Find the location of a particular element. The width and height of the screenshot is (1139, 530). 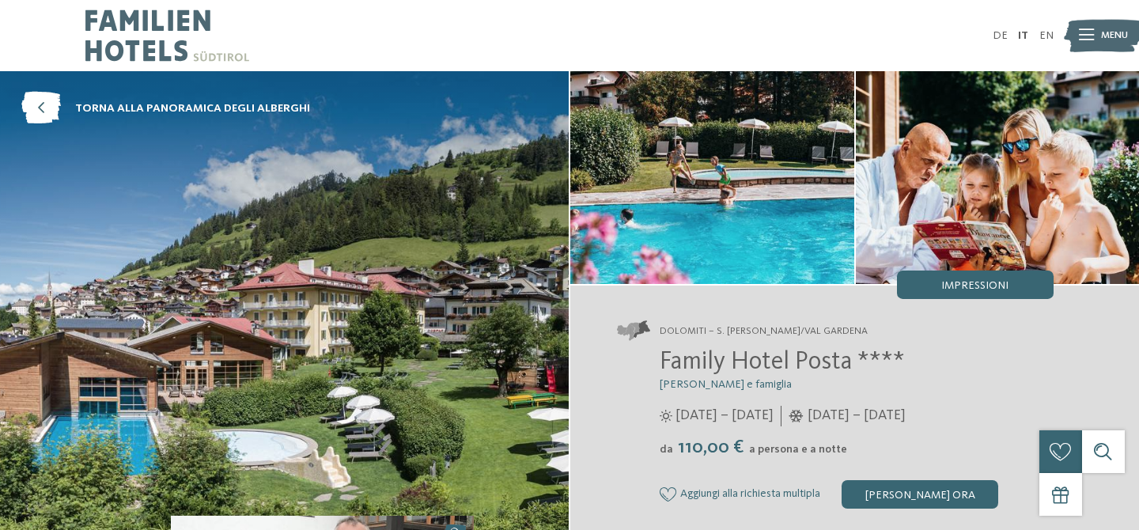

a: IT is located at coordinates (1023, 36).